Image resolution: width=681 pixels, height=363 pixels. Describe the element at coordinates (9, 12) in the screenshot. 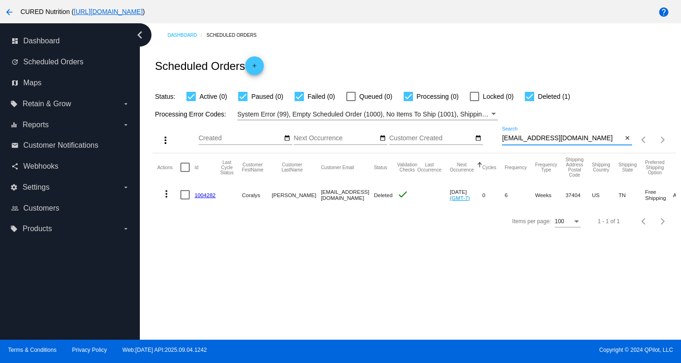

I see `mat-icon: arrow_back` at that location.